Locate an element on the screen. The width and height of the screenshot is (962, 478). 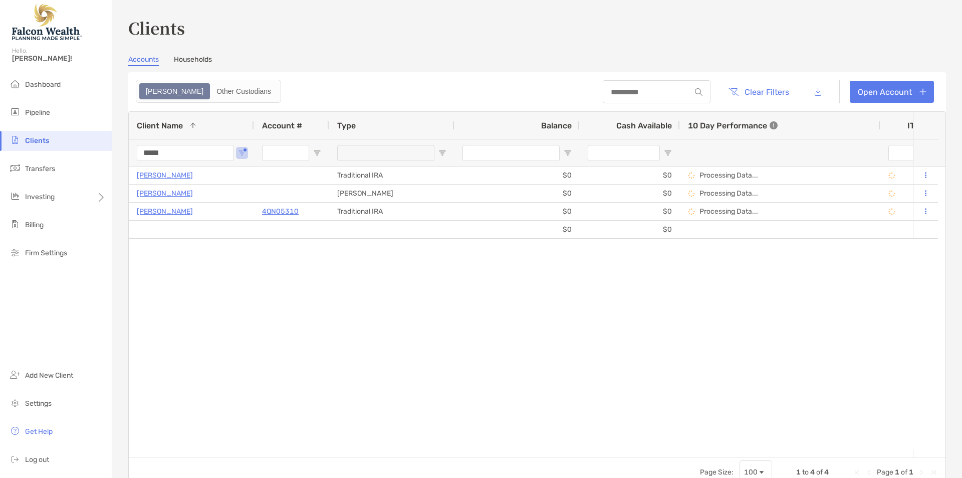
span: Account # is located at coordinates (282, 125).